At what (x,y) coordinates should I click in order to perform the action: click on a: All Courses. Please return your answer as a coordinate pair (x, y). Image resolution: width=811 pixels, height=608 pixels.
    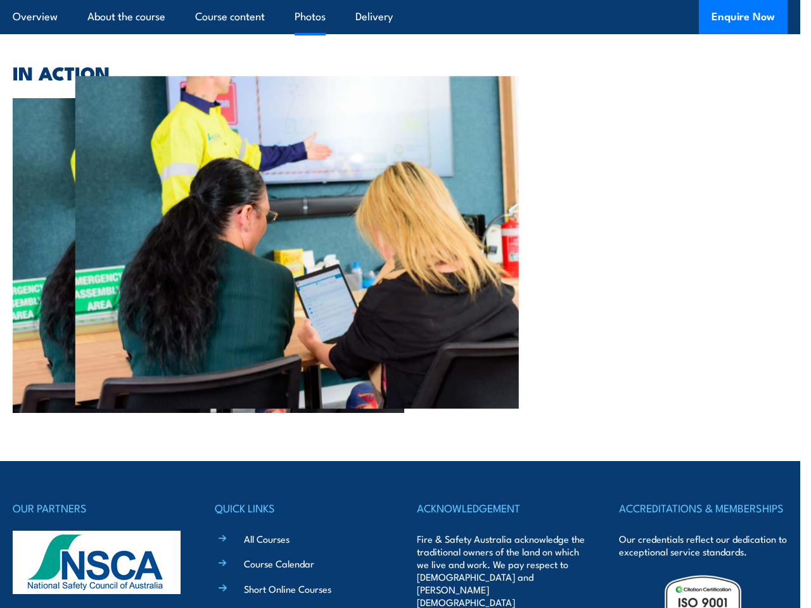
    Looking at the image, I should click on (267, 539).